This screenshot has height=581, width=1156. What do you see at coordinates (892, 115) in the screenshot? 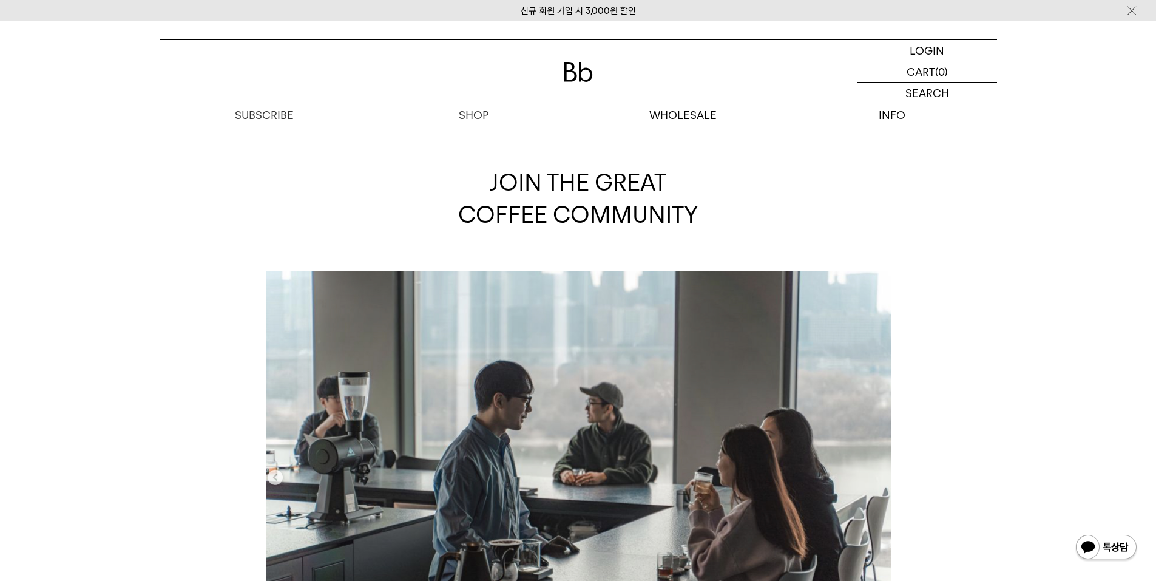
I see `p: INFO` at bounding box center [892, 115].